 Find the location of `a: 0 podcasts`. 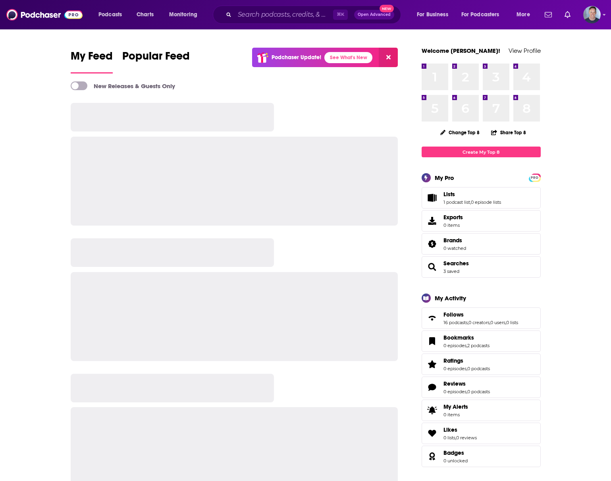

a: 0 podcasts is located at coordinates (479, 392).